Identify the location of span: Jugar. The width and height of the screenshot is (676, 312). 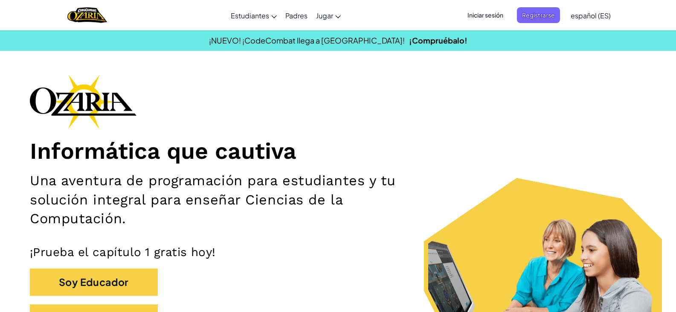
(324, 15).